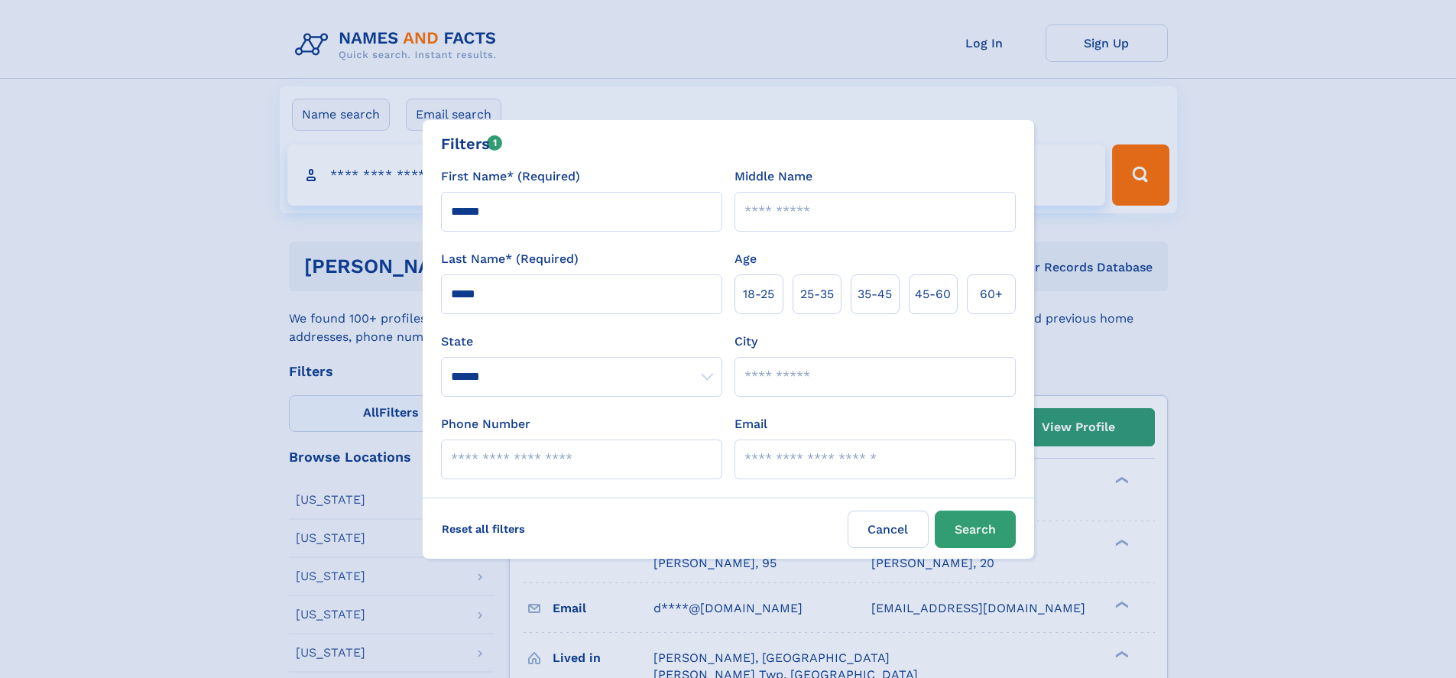  Describe the element at coordinates (746, 342) in the screenshot. I see `label: City` at that location.